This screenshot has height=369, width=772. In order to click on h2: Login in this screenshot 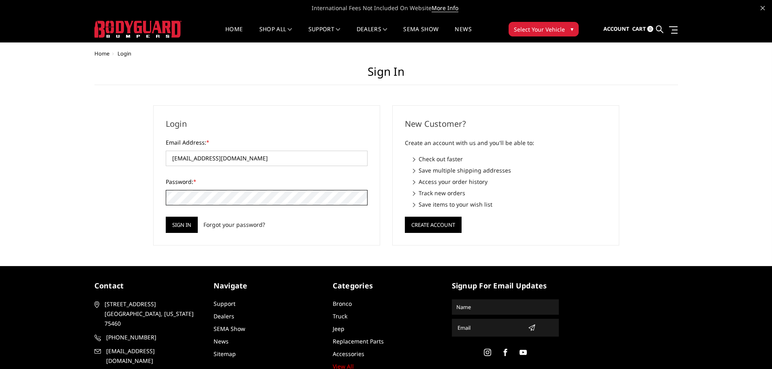, I will do `click(267, 124)`.